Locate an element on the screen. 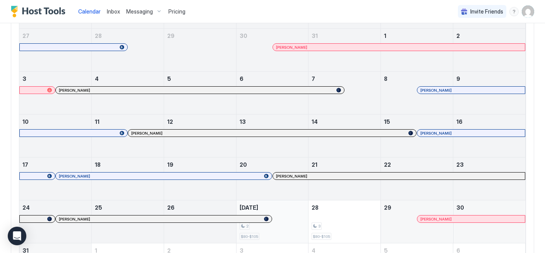 The image size is (545, 253). span: 21 is located at coordinates (314, 164).